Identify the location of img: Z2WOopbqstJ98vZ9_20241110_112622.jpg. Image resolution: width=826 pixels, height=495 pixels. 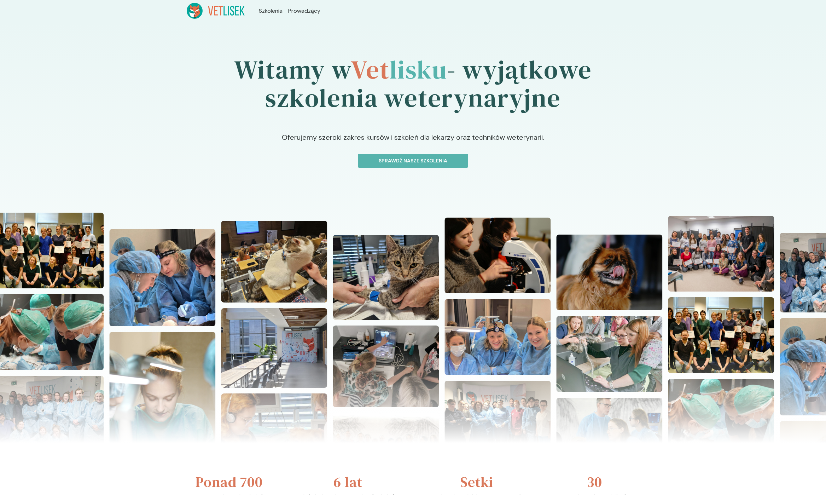
(497, 337).